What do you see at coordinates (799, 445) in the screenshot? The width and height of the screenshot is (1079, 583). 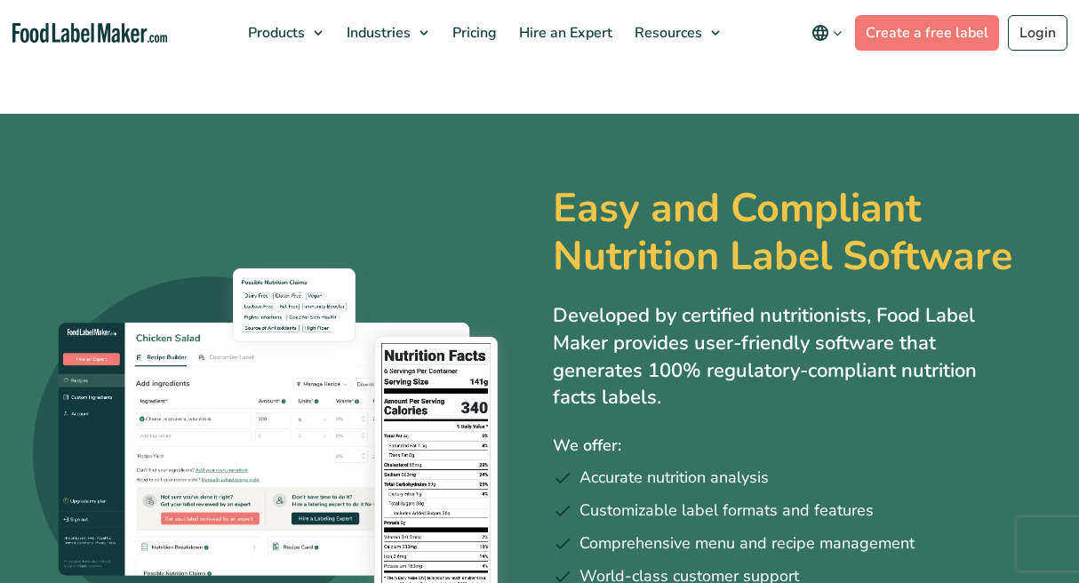 I see `p: We offer:` at bounding box center [799, 445].